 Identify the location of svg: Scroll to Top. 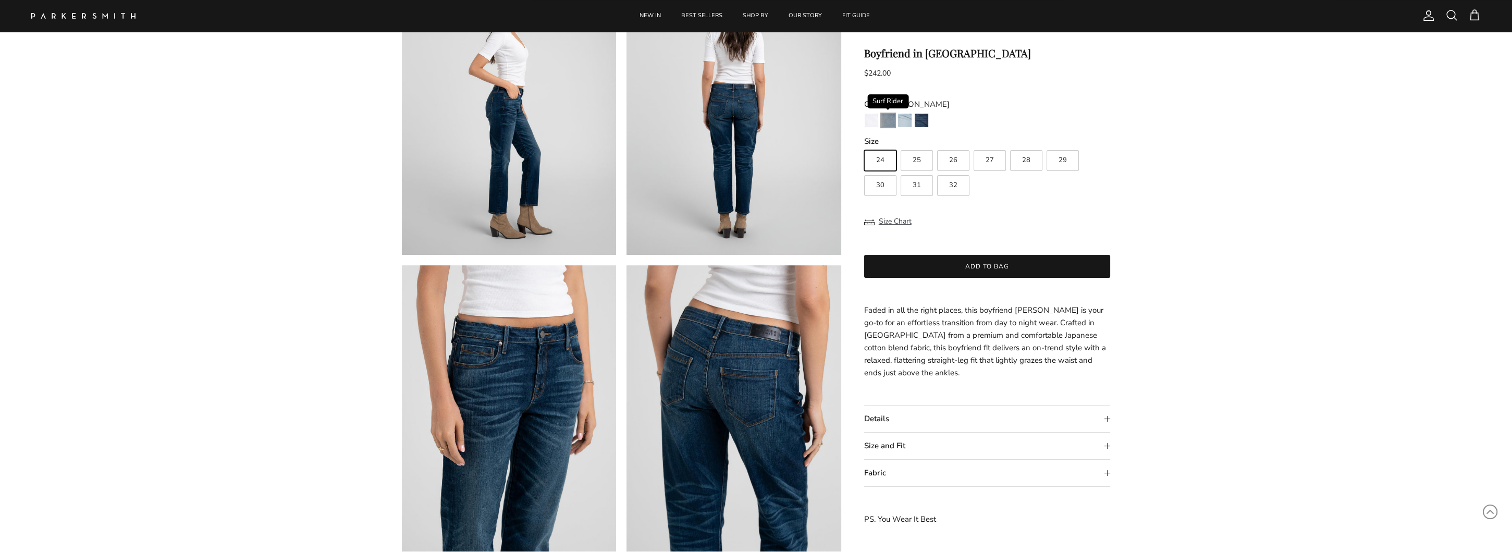
(1490, 512).